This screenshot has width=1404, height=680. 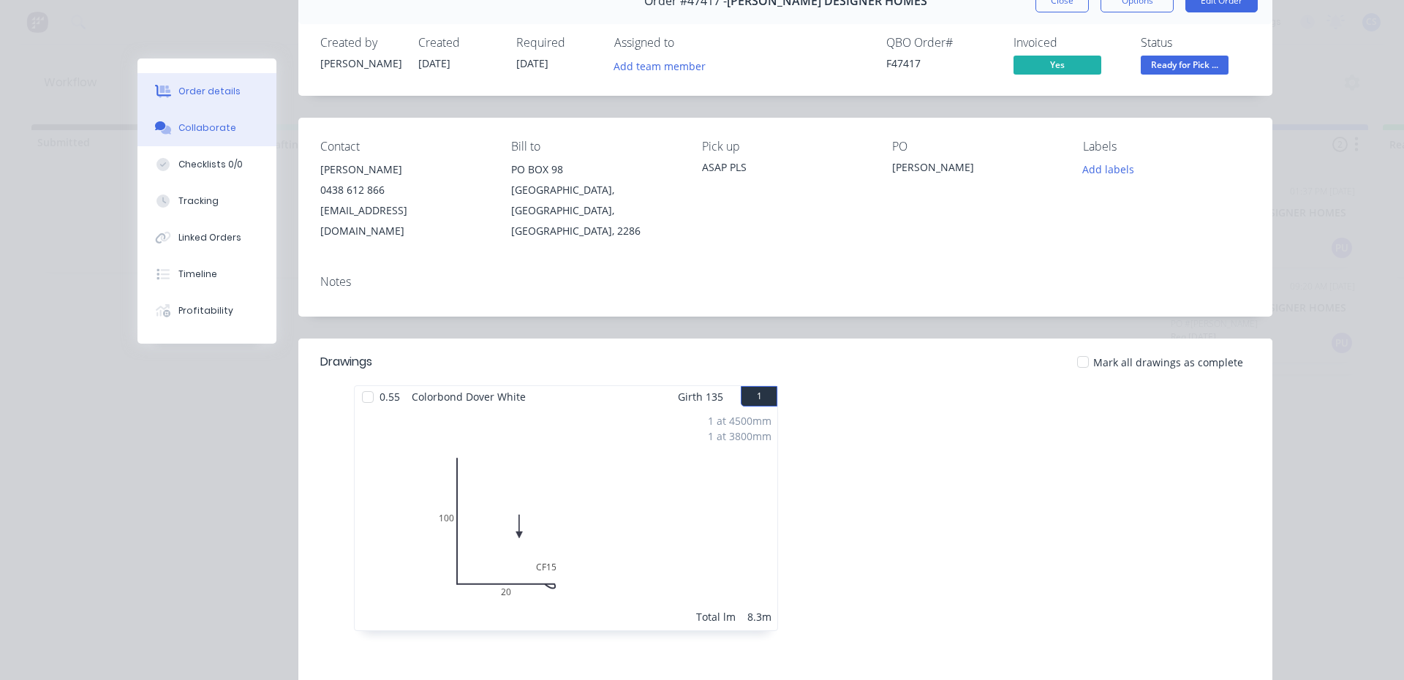 What do you see at coordinates (566, 518) in the screenshot?
I see `div: 0100CF15201 at 4500mm1 at 3800mmTotal lm8.3m` at bounding box center [566, 518].